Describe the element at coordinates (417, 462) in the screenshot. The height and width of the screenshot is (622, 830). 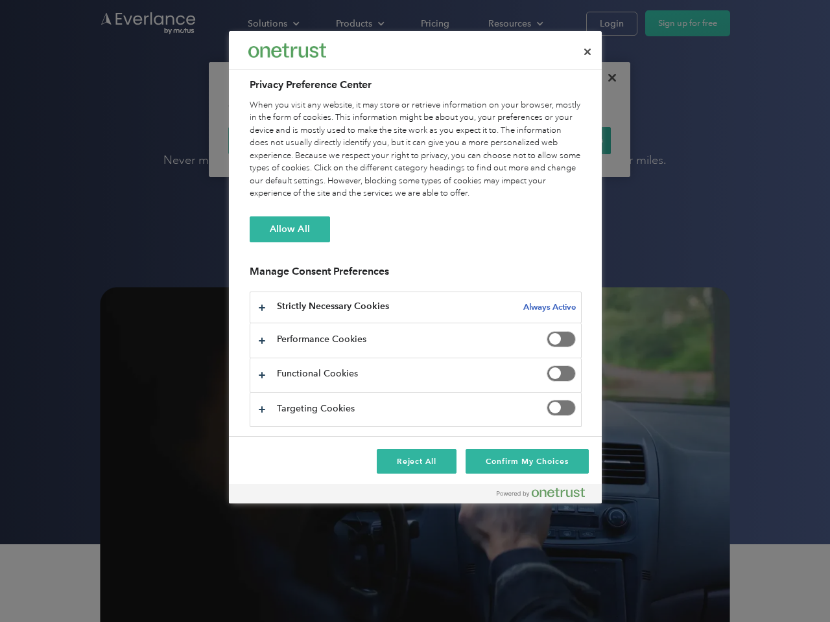
I see `button: Reject All` at that location.